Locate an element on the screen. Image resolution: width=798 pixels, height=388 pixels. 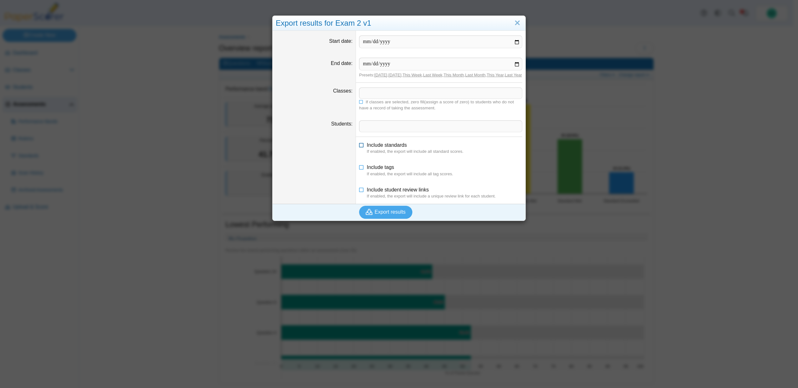
a: Close is located at coordinates (517, 23).